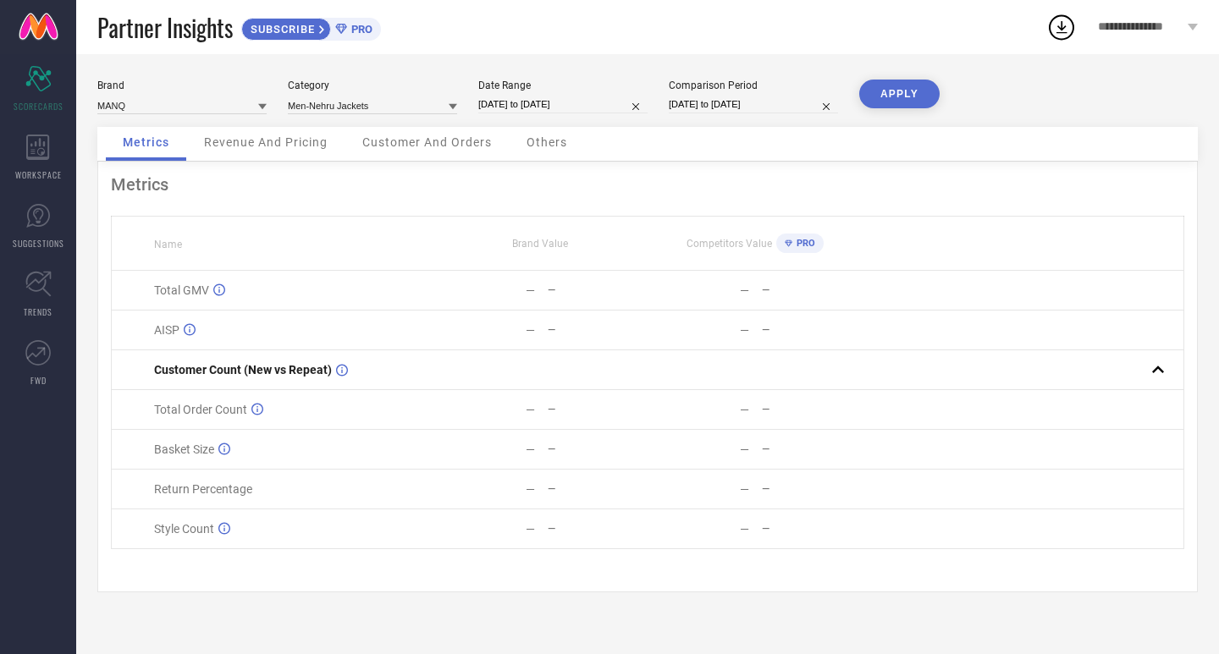 This screenshot has width=1219, height=654. What do you see at coordinates (38, 106) in the screenshot?
I see `span: SCORECARDS` at bounding box center [38, 106].